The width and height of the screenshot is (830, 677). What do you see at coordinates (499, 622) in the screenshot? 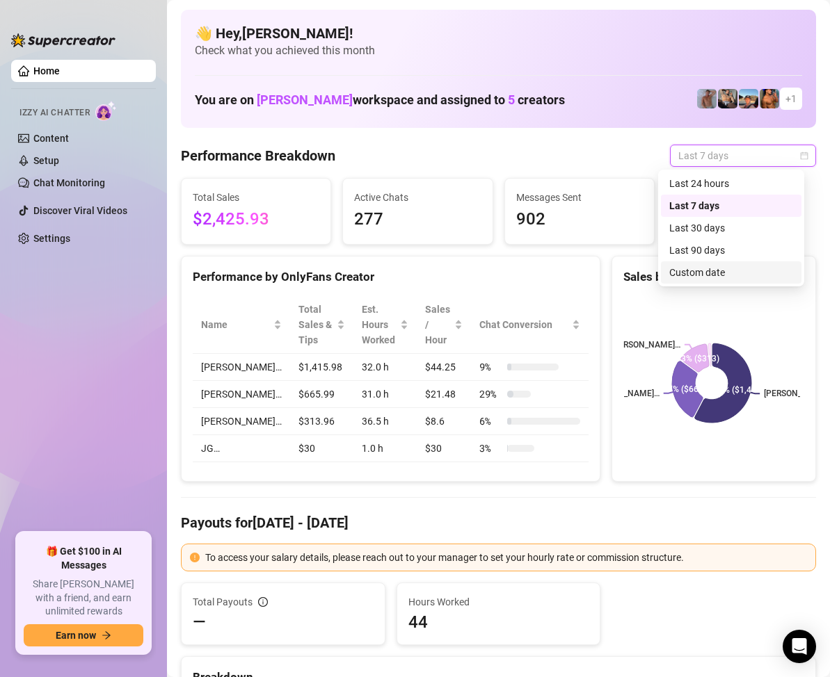
I see `span: 44` at bounding box center [499, 622].